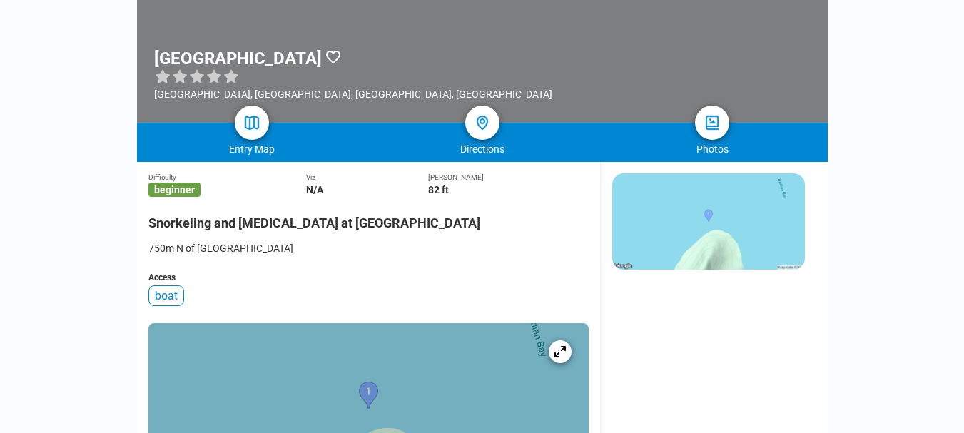 This screenshot has width=964, height=433. What do you see at coordinates (252, 123) in the screenshot?
I see `img: map` at bounding box center [252, 123].